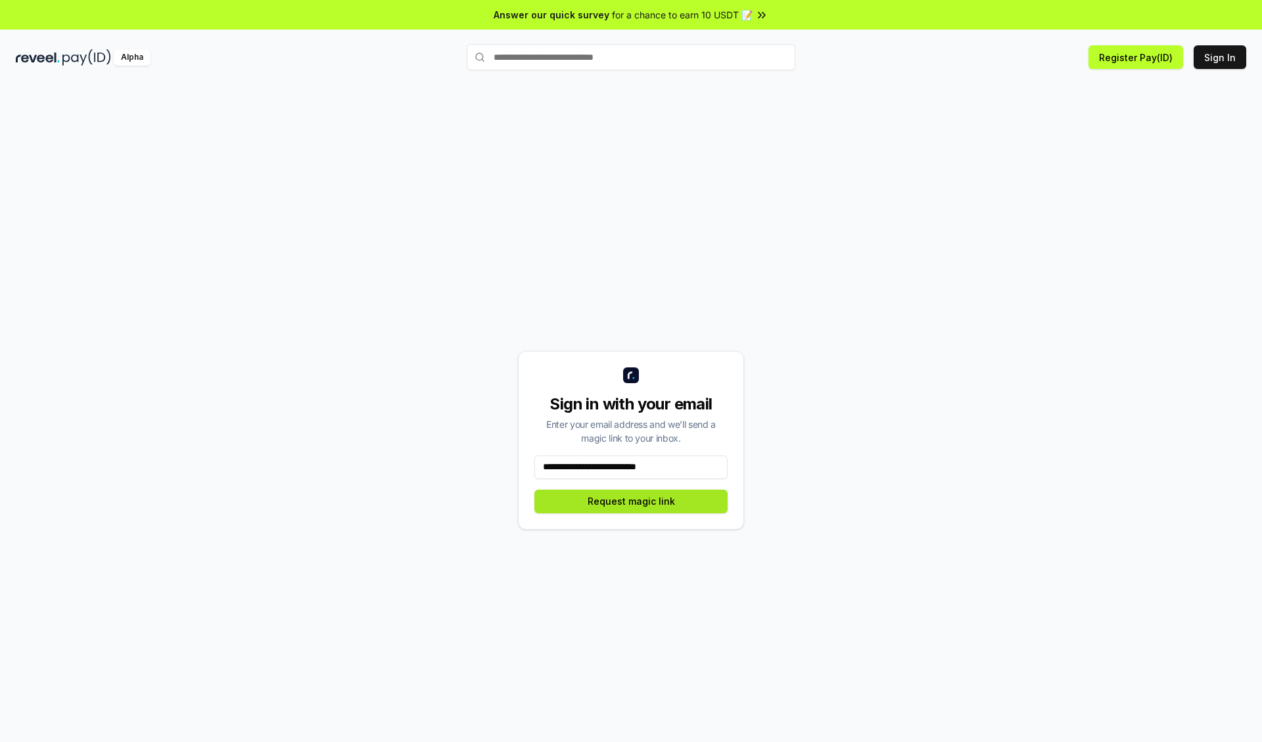  Describe the element at coordinates (631, 404) in the screenshot. I see `div: Sign in with your email` at that location.